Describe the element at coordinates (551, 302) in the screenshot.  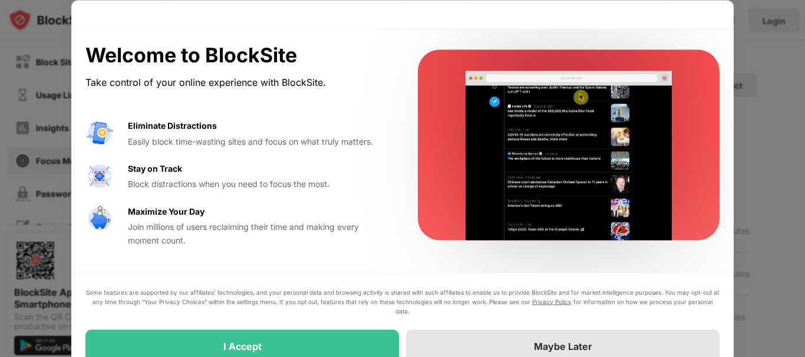
I see `a: Privacy Policy` at that location.